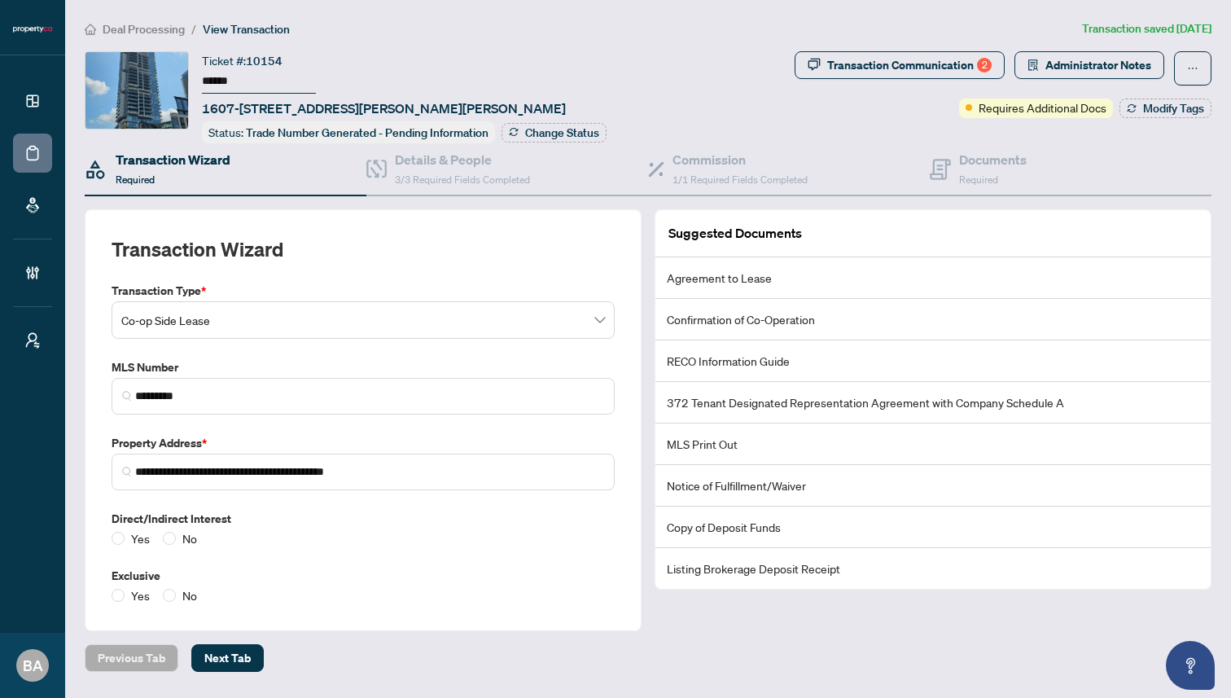  I want to click on h2: Transaction Wizard, so click(197, 249).